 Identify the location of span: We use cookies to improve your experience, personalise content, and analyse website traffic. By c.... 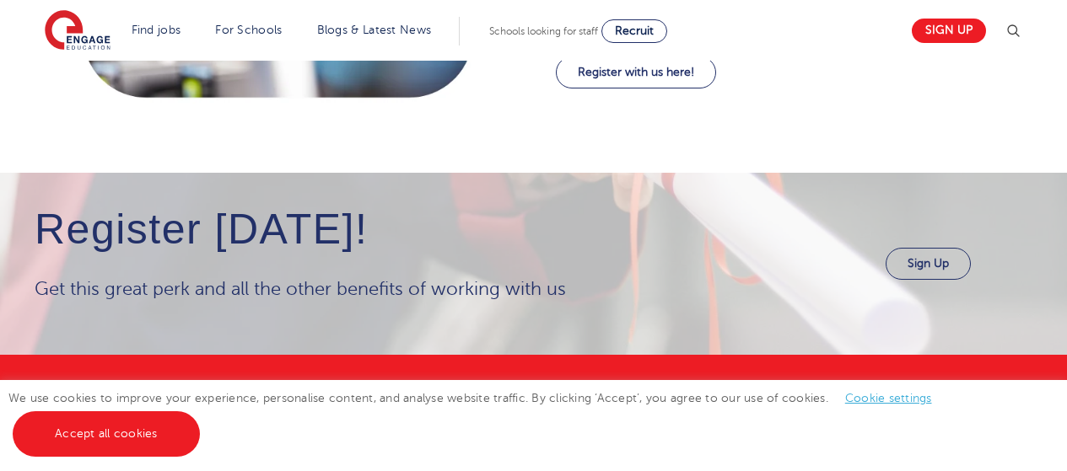
(478, 416).